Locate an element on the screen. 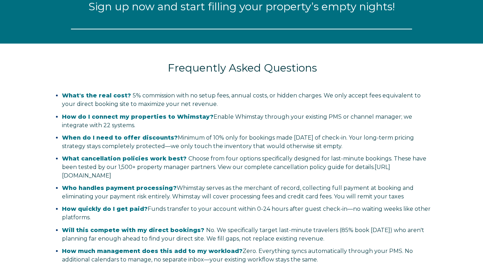 Image resolution: width=483 pixels, height=265 pixels. span: What's the real cost? is located at coordinates (96, 95).